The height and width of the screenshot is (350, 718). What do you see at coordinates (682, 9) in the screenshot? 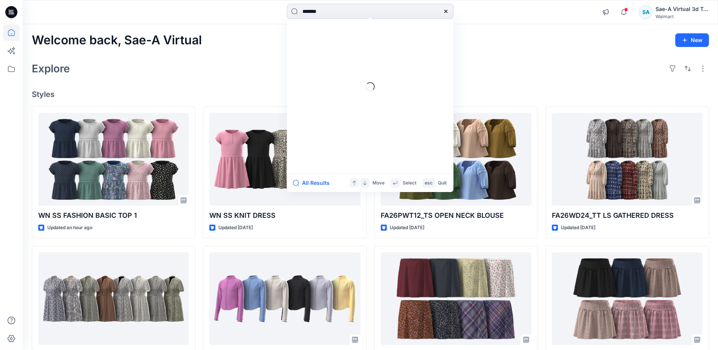
I see `div: Sae-A Virtual 3d Team` at bounding box center [682, 9].